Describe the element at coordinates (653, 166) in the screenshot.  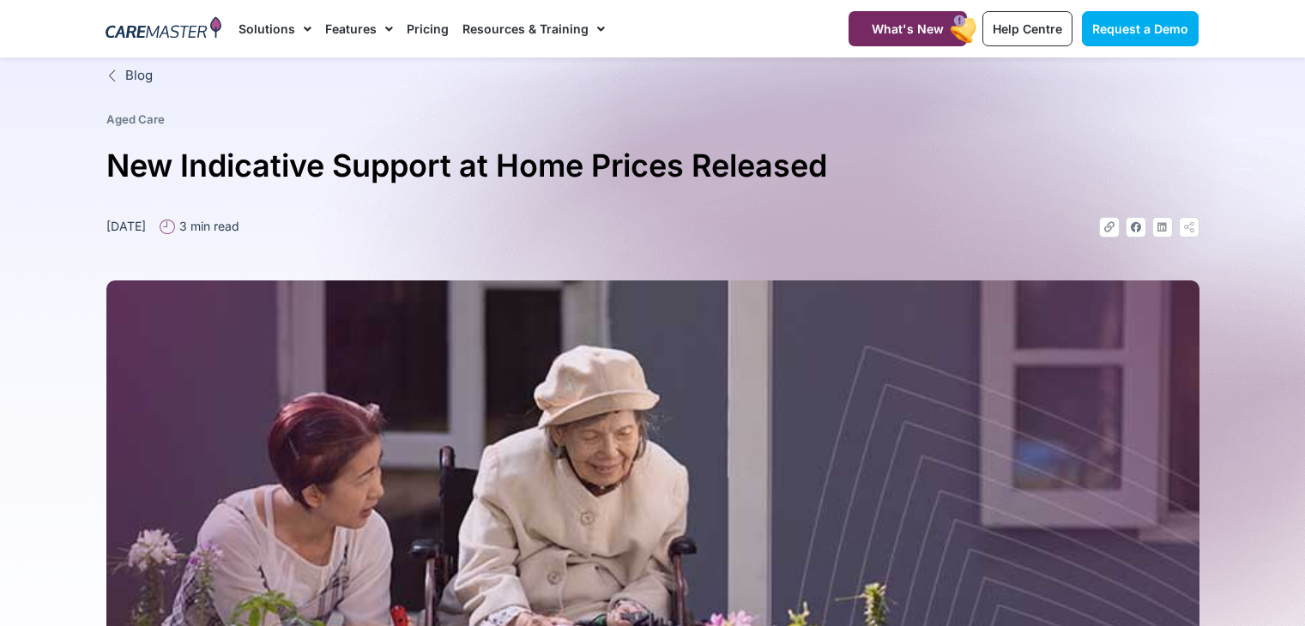
I see `h1: New Indicative Support at Home Prices Released` at that location.